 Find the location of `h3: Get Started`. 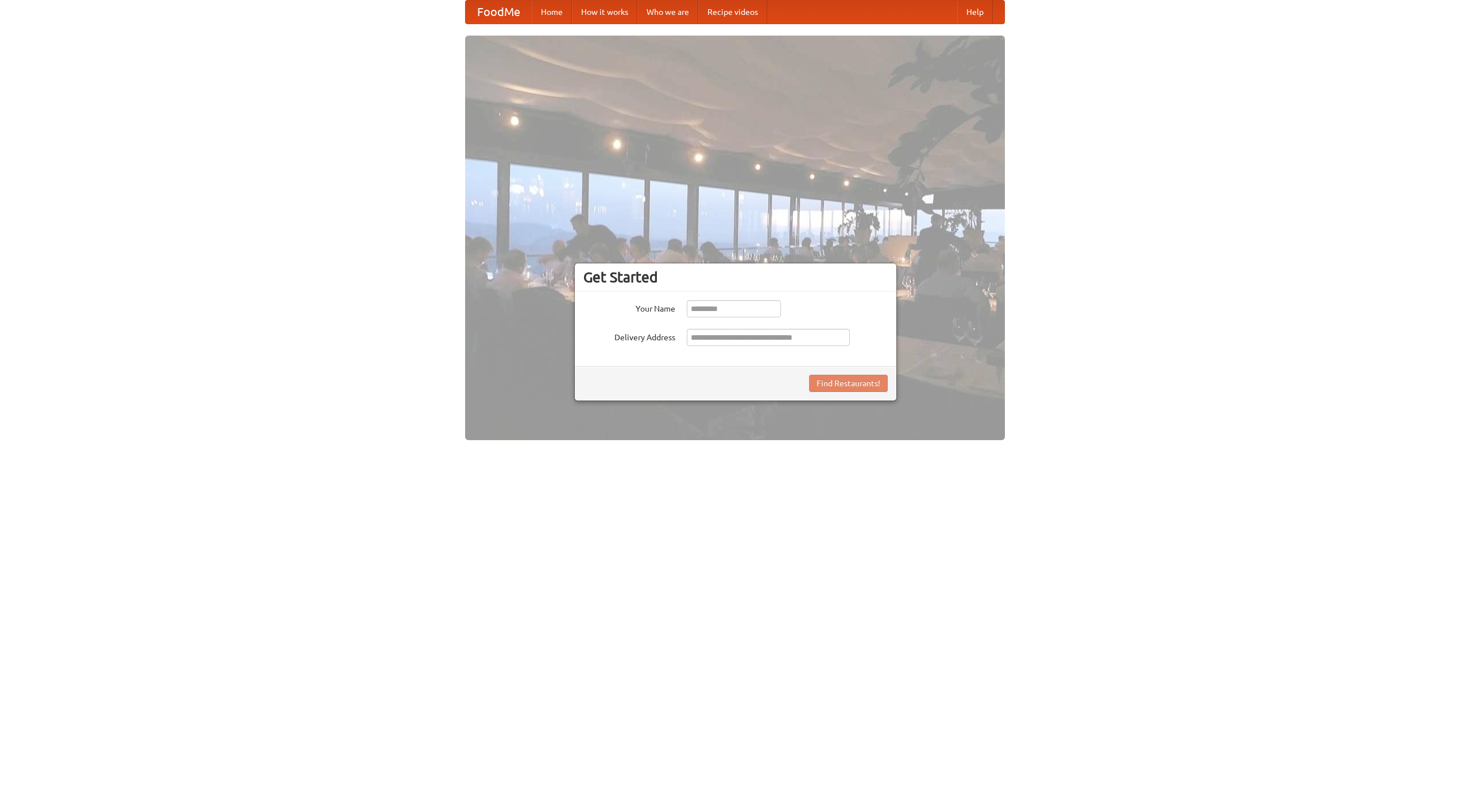

h3: Get Started is located at coordinates (735, 277).